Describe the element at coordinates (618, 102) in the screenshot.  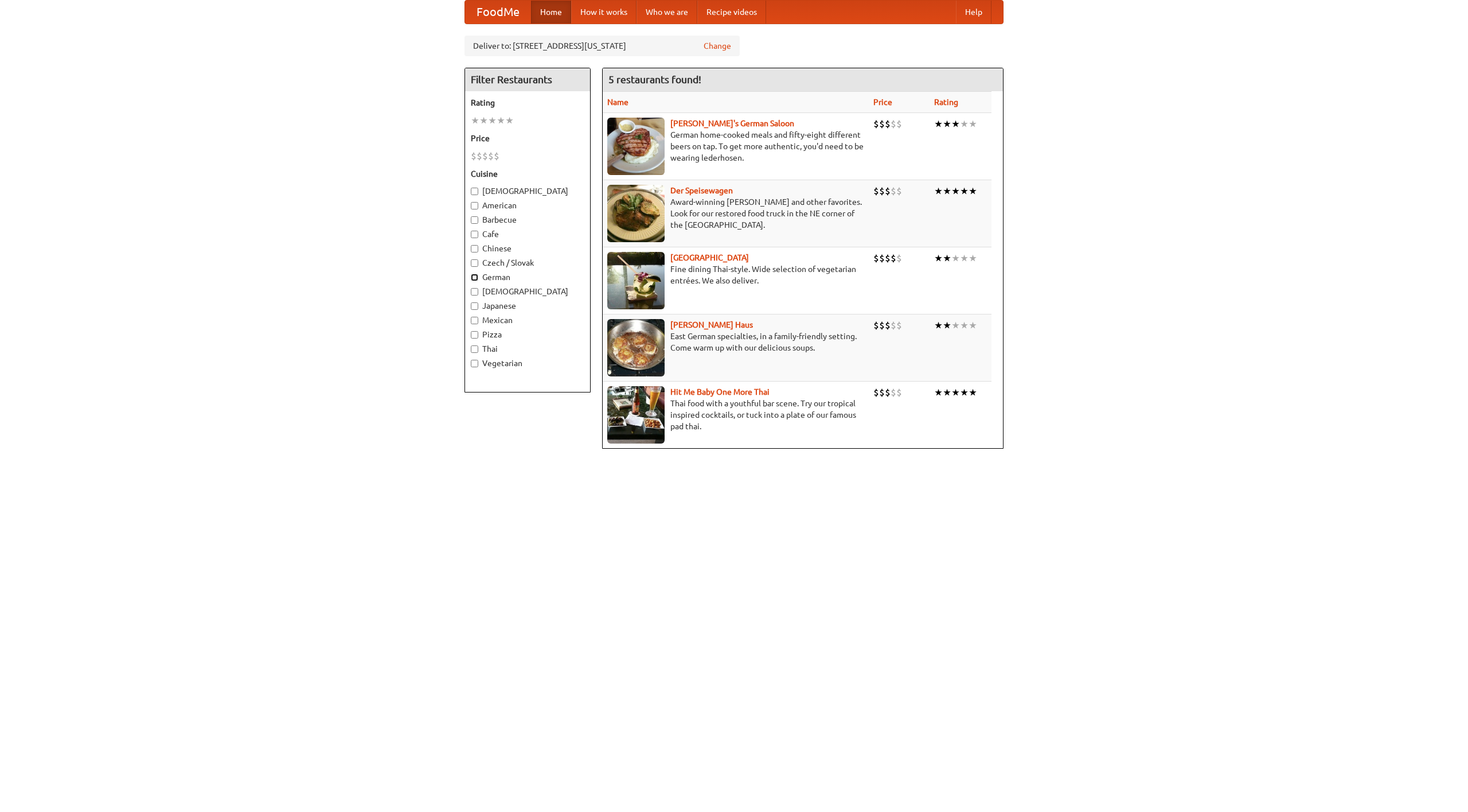
I see `a: Name` at that location.